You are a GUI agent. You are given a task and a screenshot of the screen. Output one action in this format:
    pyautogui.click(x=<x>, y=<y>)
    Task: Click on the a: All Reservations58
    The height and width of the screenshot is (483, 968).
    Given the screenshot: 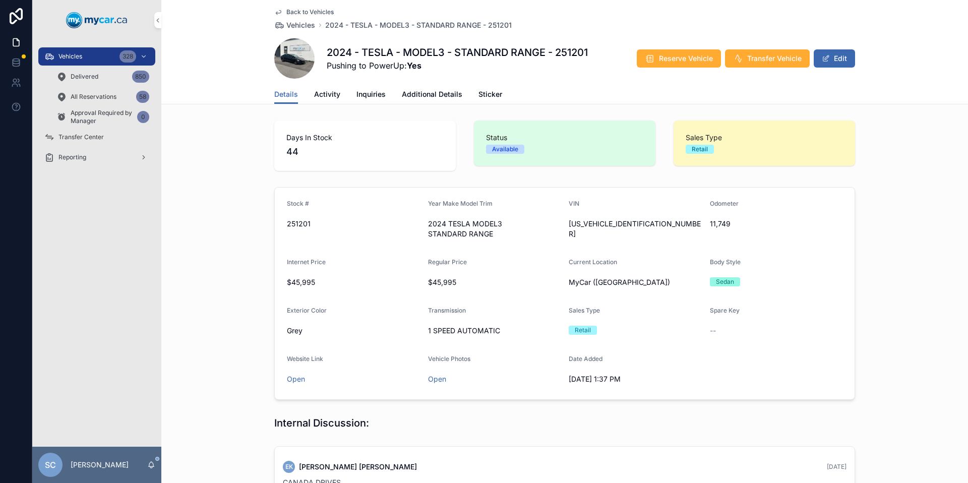 What is the action you would take?
    pyautogui.click(x=103, y=97)
    